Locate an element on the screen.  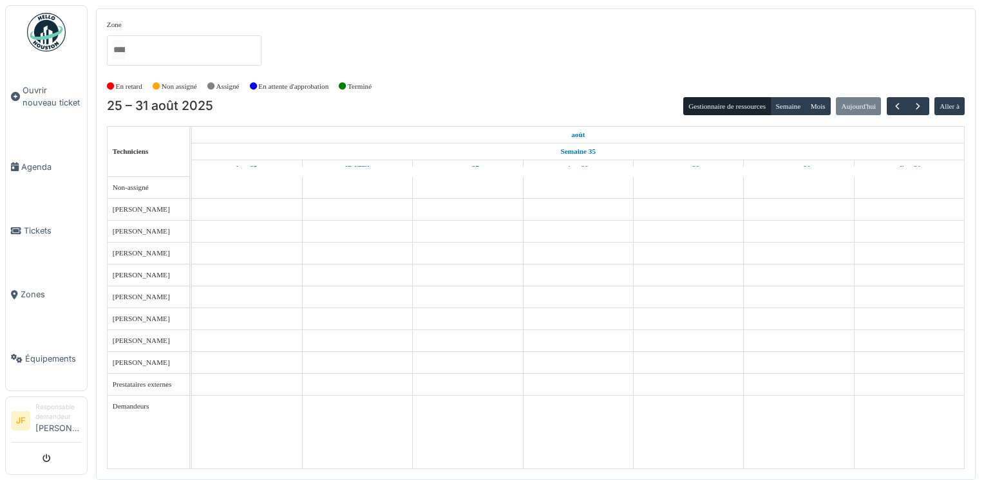
span: Équipements is located at coordinates (53, 359).